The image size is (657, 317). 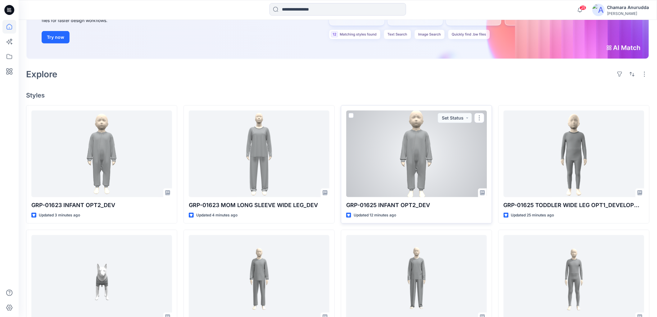 What do you see at coordinates (598, 10) in the screenshot?
I see `img: avatar` at bounding box center [598, 10].